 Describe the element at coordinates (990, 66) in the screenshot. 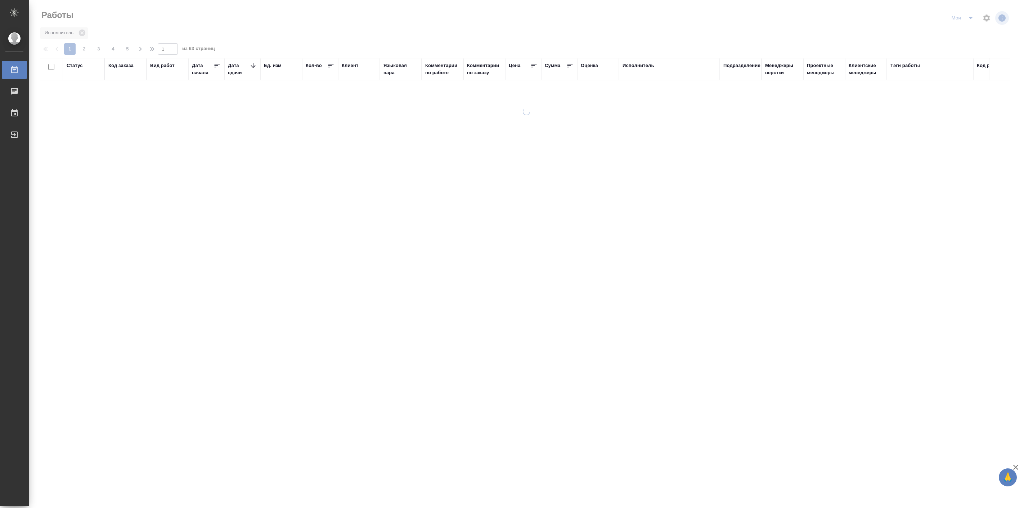

I see `div: Код работы` at that location.